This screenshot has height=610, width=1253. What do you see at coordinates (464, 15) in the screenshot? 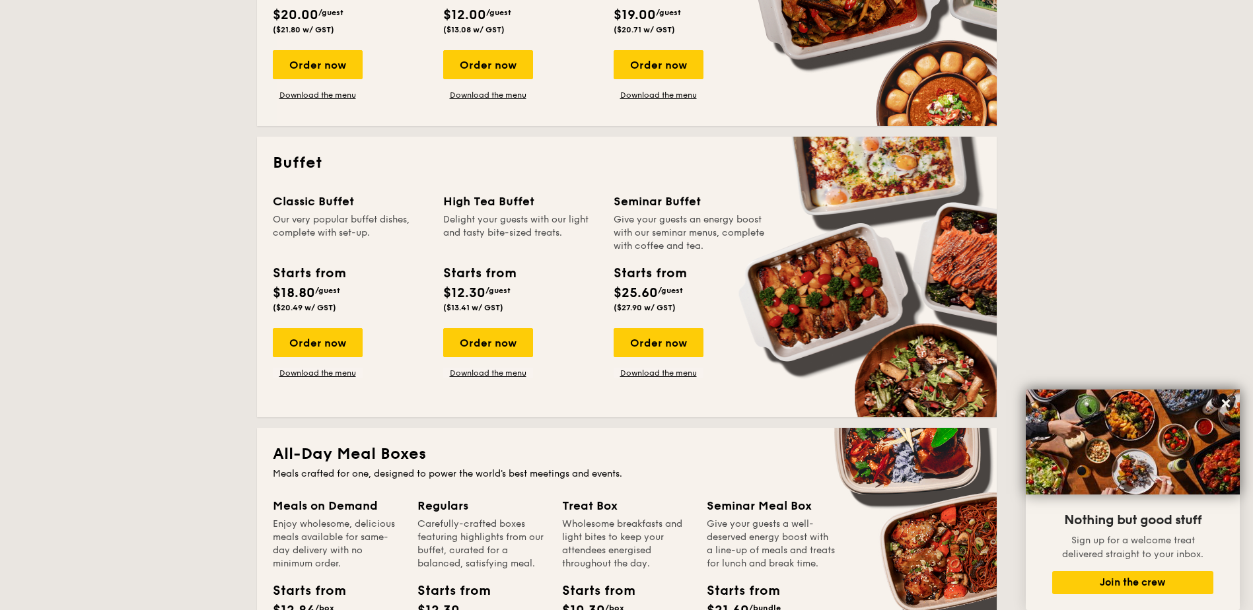
I see `span: $12.00` at bounding box center [464, 15].